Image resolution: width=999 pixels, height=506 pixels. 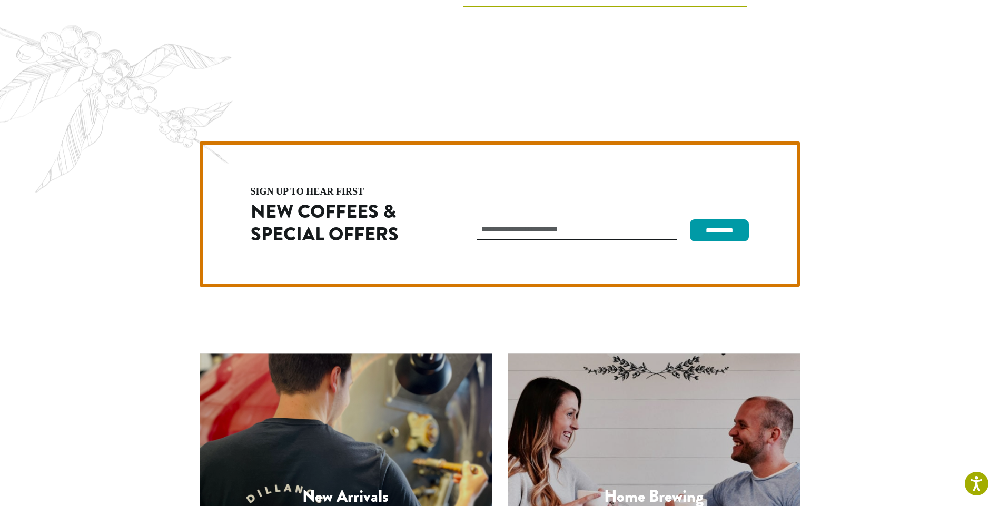 I want to click on h2: New Coffees & Special Offers, so click(x=341, y=223).